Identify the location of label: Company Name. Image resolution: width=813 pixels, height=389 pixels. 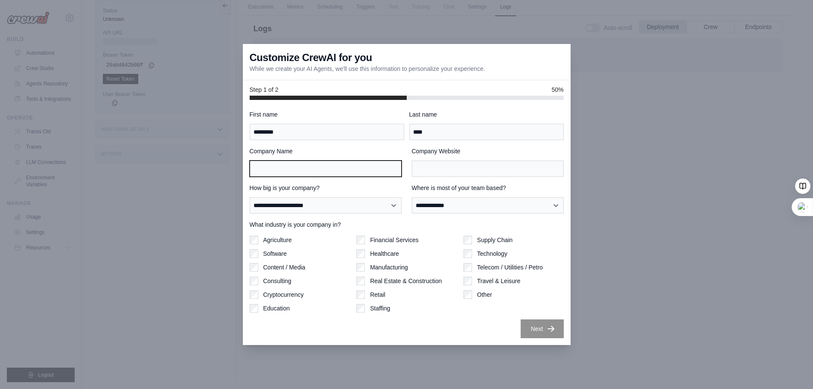
(325, 151).